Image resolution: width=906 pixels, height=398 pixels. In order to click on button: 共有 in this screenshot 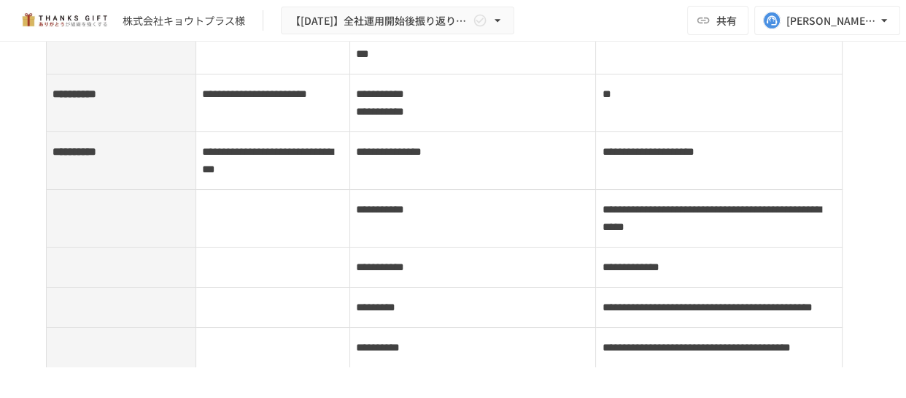, I will do `click(718, 20)`.